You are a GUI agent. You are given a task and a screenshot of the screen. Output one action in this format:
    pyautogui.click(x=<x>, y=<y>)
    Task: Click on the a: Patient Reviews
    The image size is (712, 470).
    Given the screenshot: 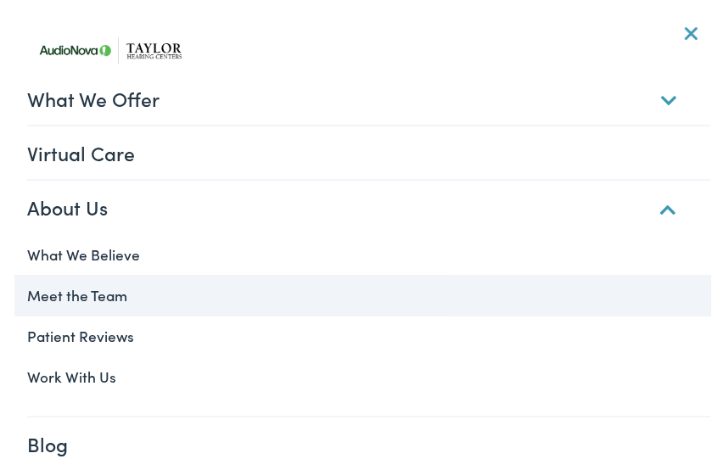 What is the action you would take?
    pyautogui.click(x=362, y=332)
    